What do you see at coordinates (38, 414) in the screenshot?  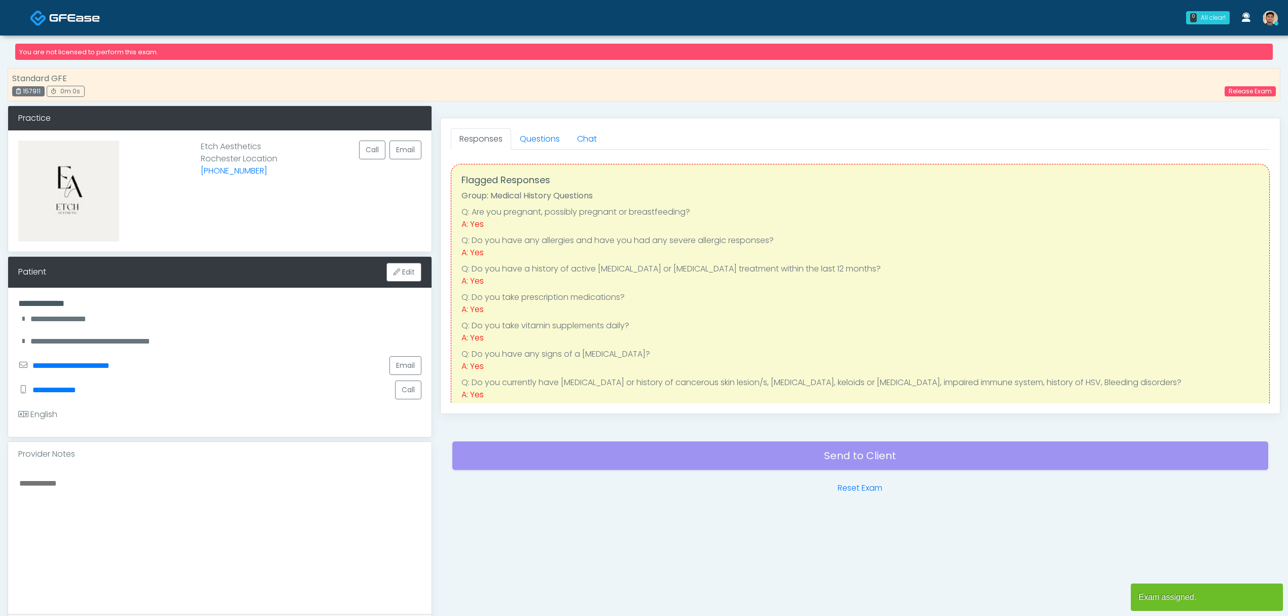 I see `div: English` at bounding box center [38, 414].